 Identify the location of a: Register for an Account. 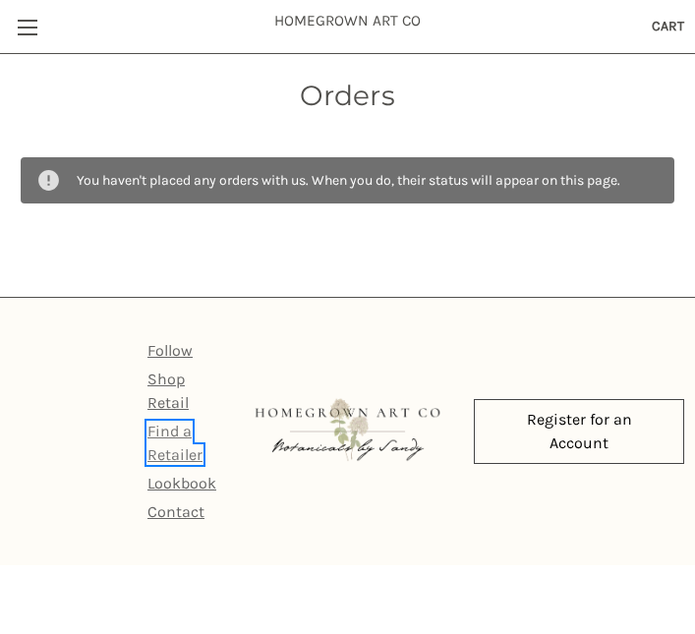
(579, 432).